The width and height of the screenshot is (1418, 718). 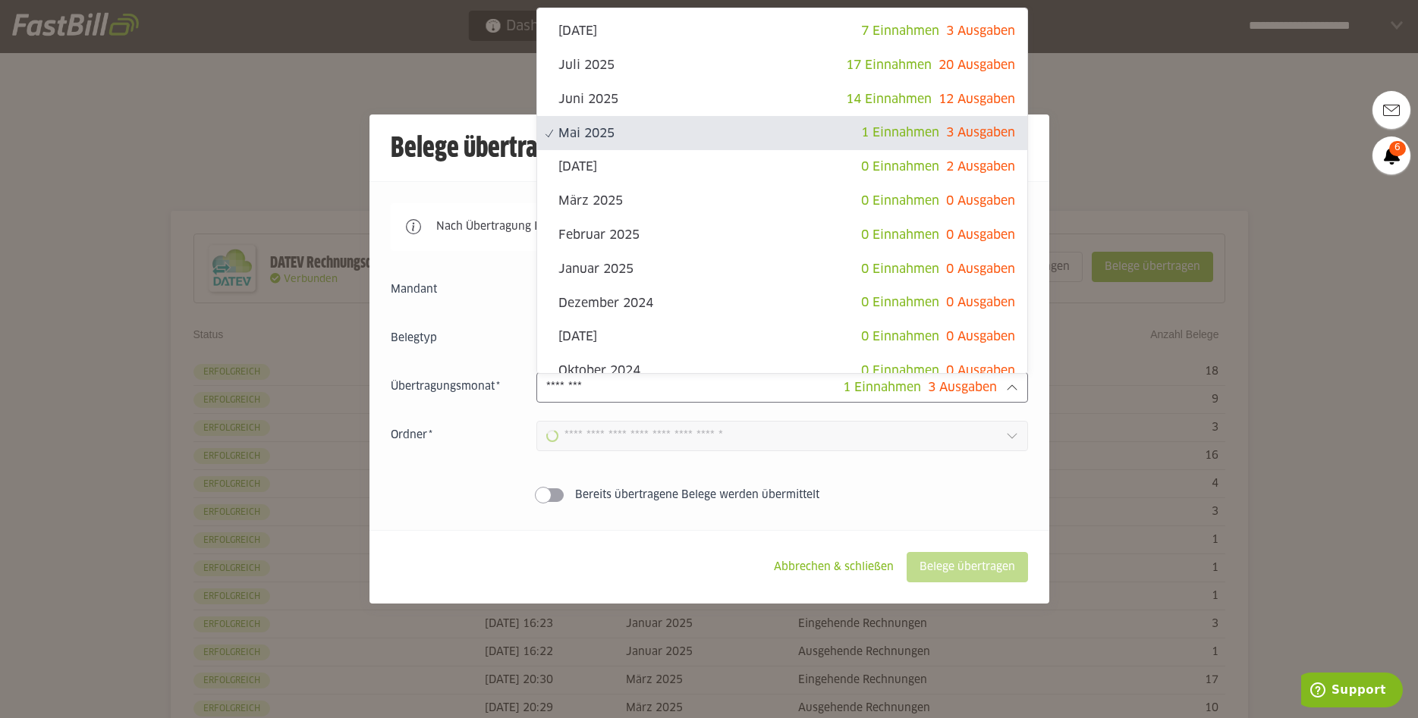 I want to click on a: 6, so click(x=1391, y=156).